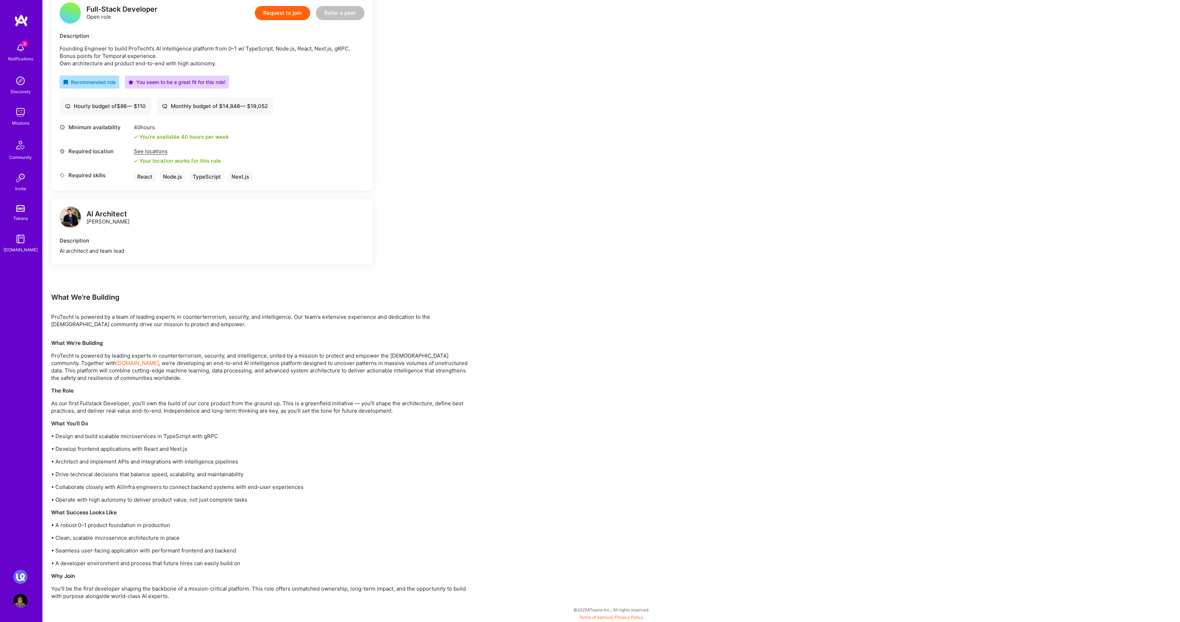 Image resolution: width=1180 pixels, height=622 pixels. Describe the element at coordinates (263, 461) in the screenshot. I see `p: • Architect and implement APIs and integrations with intelligence pipelines` at that location.